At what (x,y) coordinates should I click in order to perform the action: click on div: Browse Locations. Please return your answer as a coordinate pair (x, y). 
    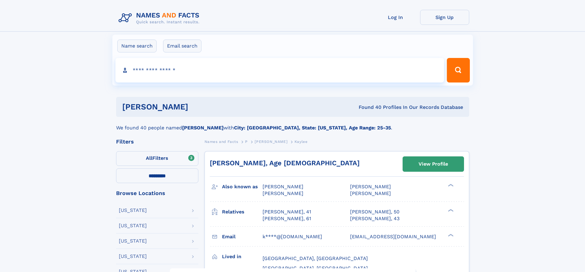
    Looking at the image, I should click on (157, 194).